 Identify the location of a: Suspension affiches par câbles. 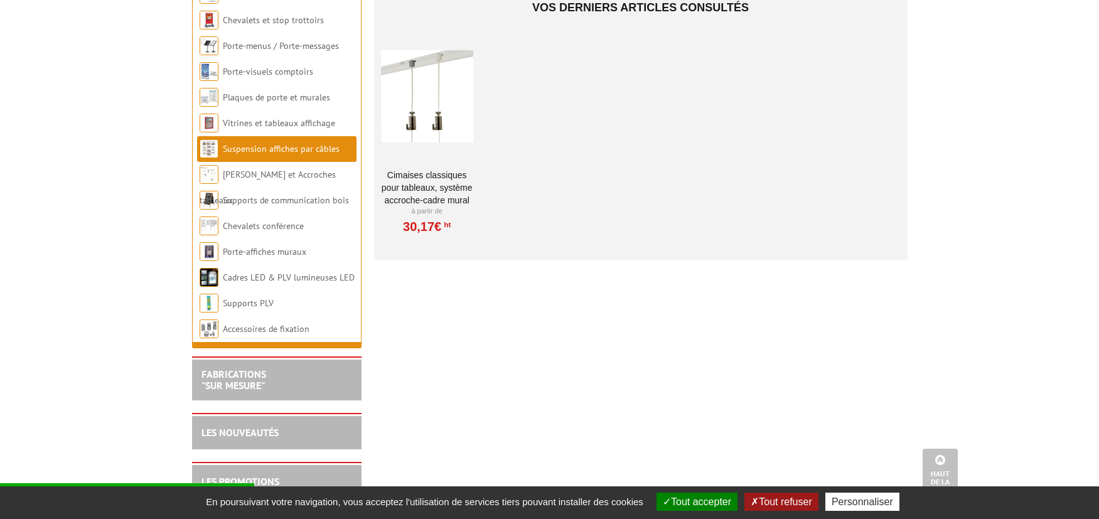
(281, 149).